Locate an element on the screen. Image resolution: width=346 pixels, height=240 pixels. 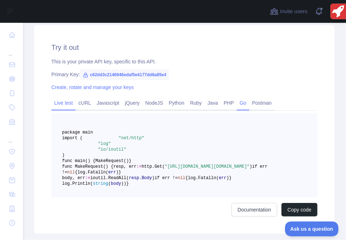
span: log.Println( is located at coordinates (77, 184).